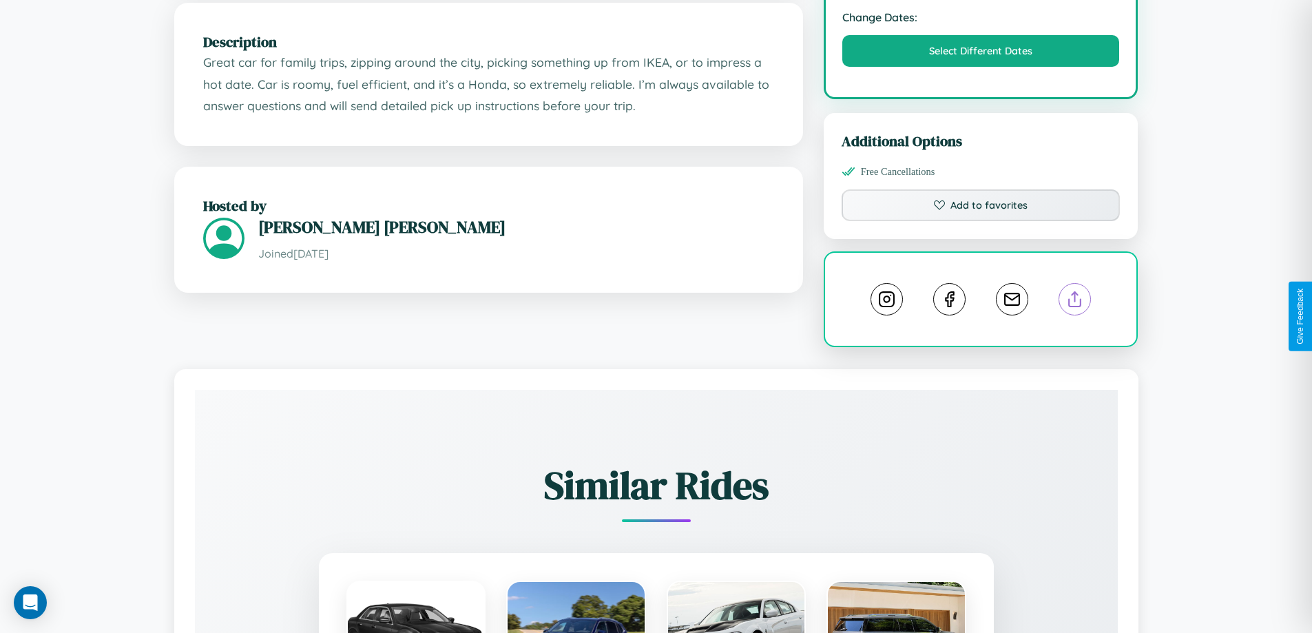 The image size is (1312, 633). Describe the element at coordinates (488, 41) in the screenshot. I see `h2: Description` at that location.